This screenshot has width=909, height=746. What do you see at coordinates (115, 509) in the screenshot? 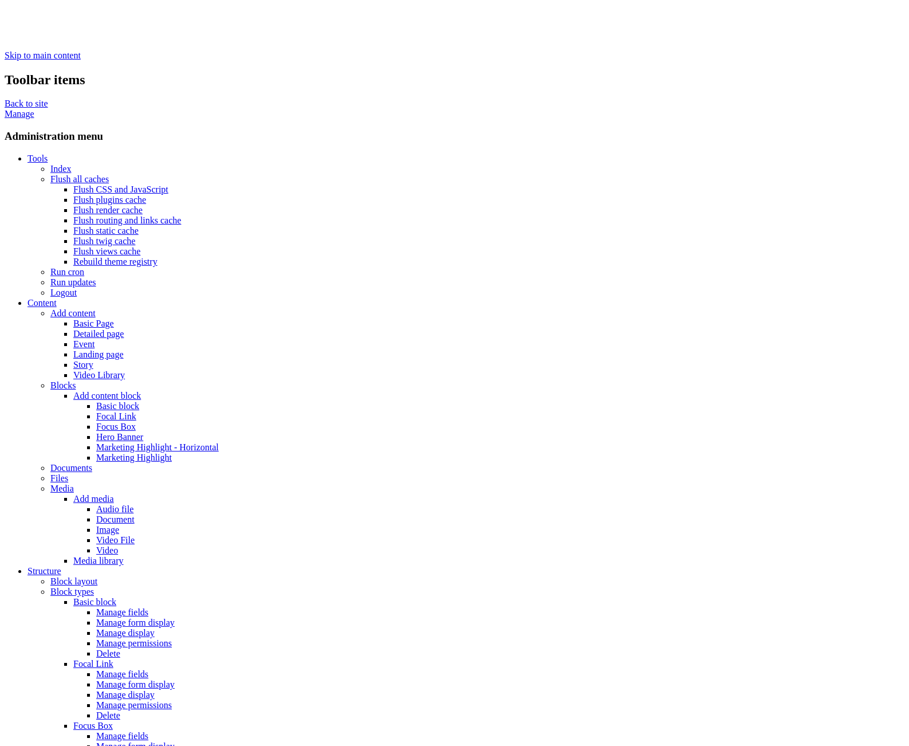
I see `a: Audio file` at bounding box center [115, 509].